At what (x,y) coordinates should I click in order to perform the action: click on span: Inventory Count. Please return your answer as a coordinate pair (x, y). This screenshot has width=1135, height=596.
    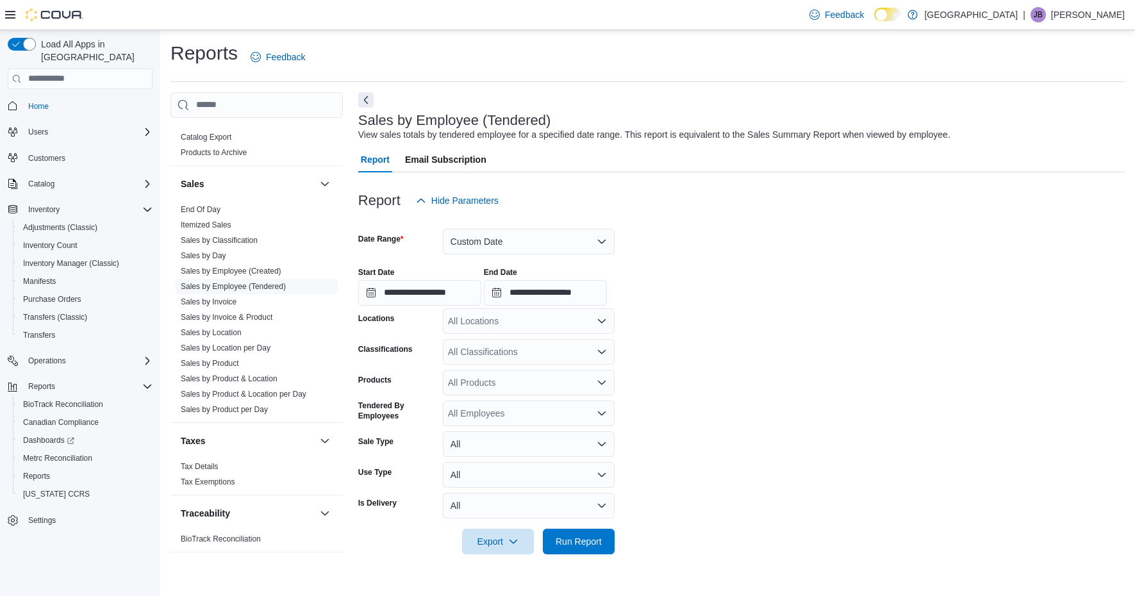
    Looking at the image, I should click on (85, 245).